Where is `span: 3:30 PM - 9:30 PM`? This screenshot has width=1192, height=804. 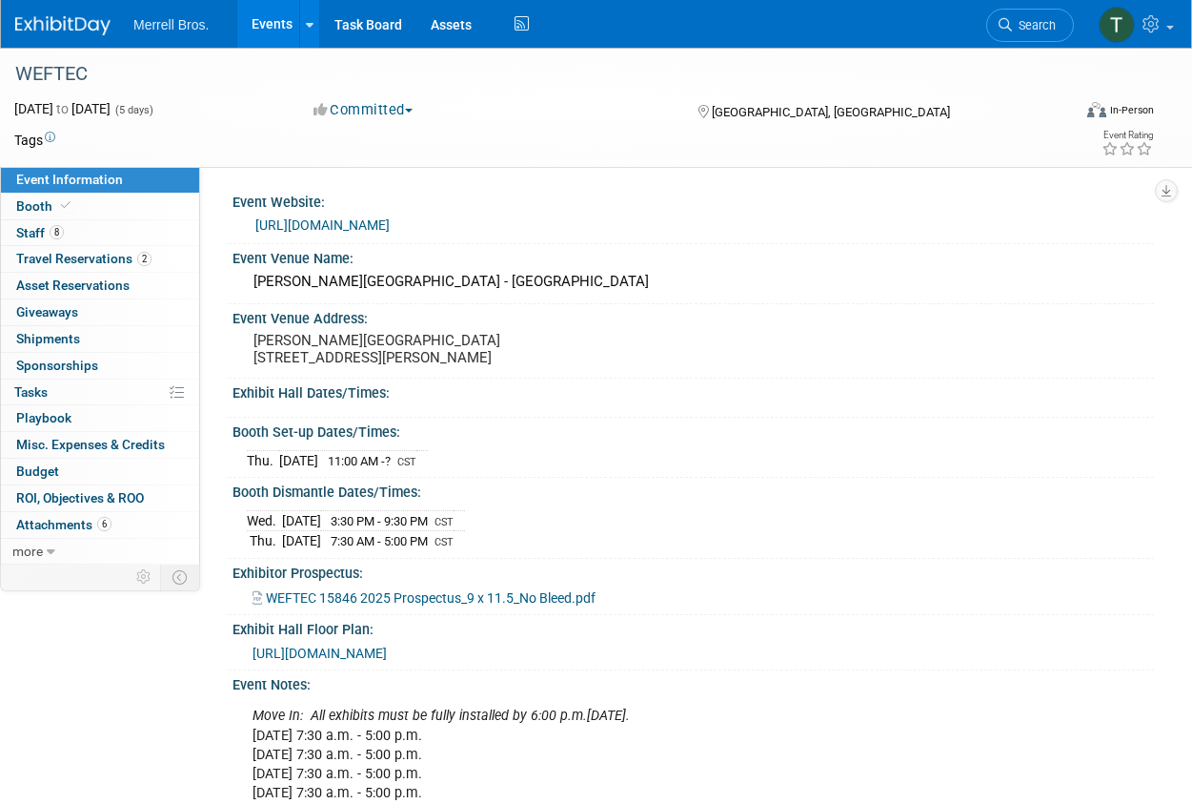 span: 3:30 PM - 9:30 PM is located at coordinates (379, 520).